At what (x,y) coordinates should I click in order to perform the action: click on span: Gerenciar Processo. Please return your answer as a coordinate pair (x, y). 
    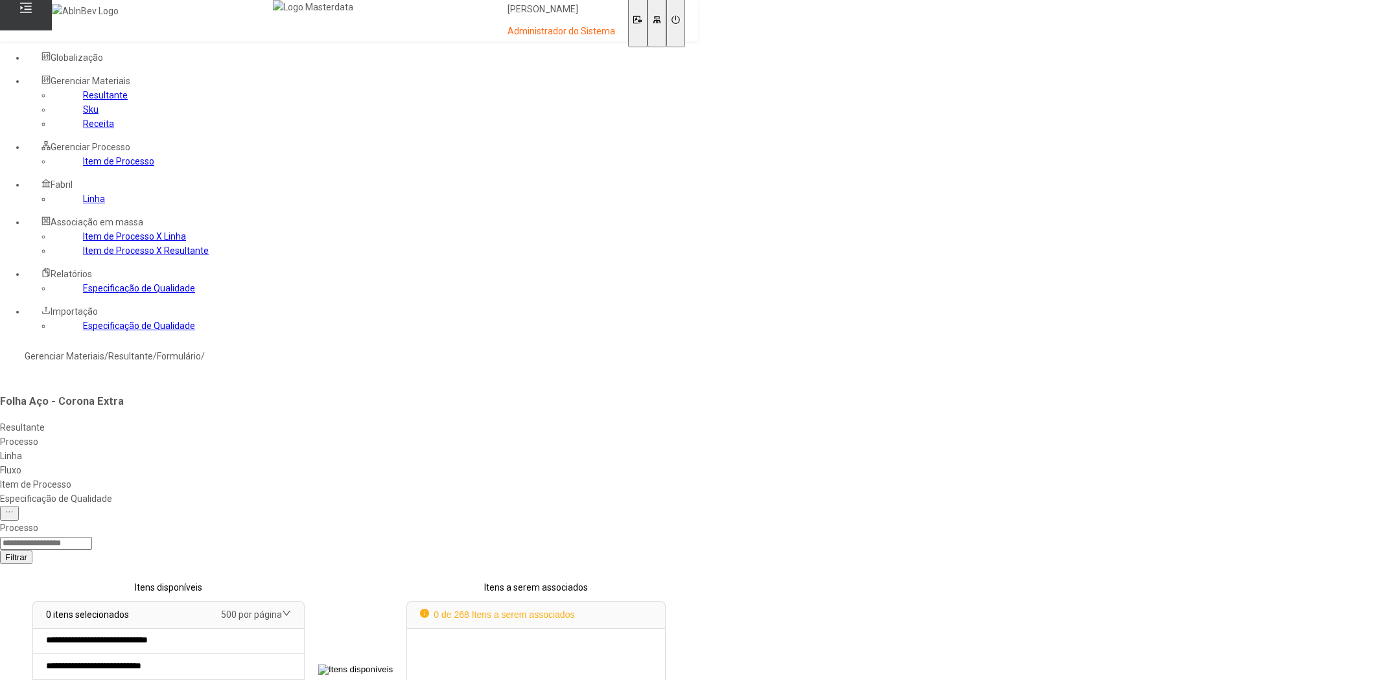
    Looking at the image, I should click on (90, 147).